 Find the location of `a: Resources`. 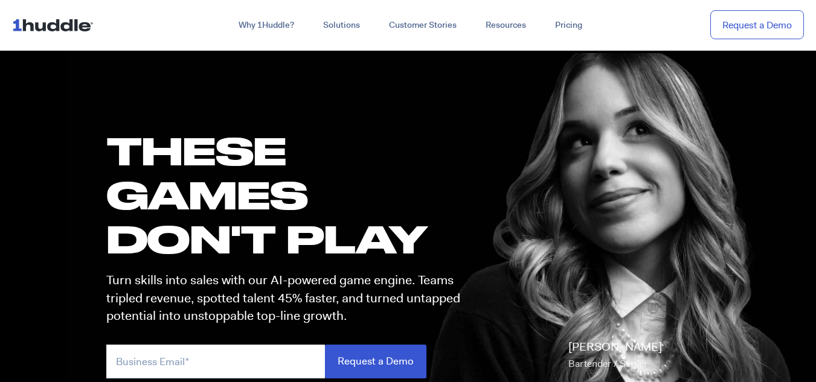

a: Resources is located at coordinates (505, 25).